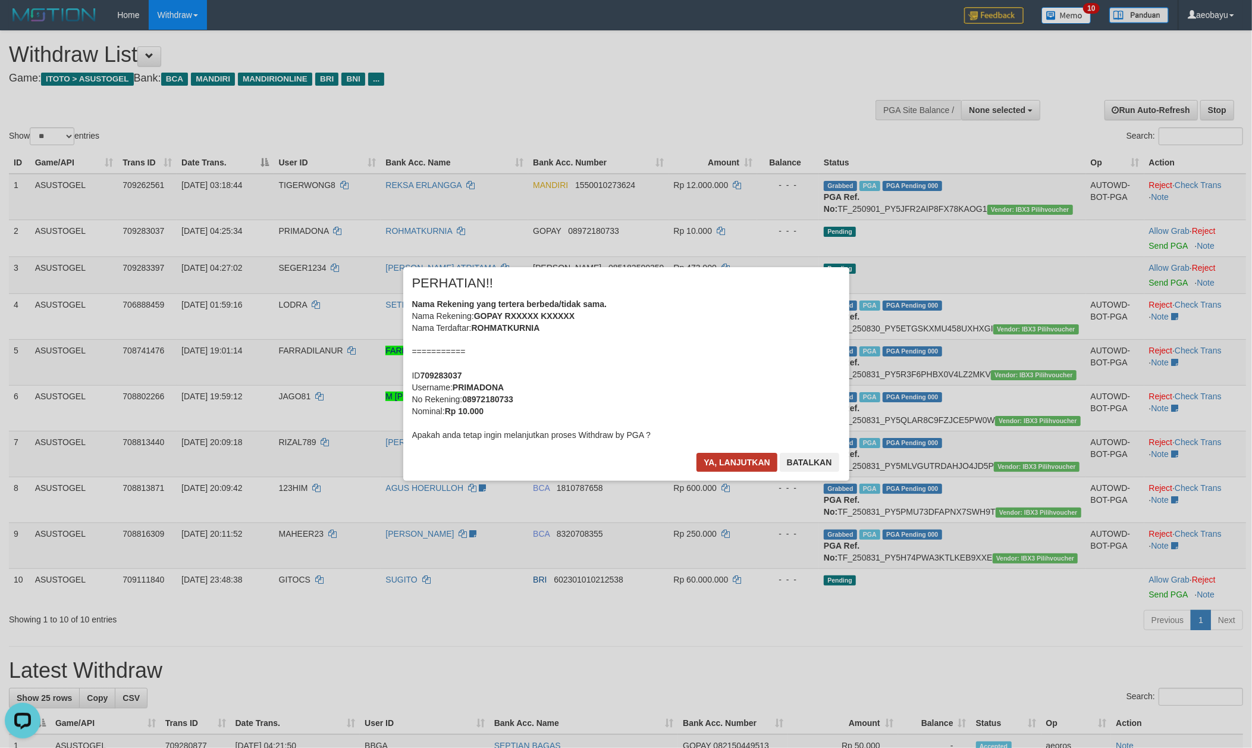 The width and height of the screenshot is (1252, 748). I want to click on div: Nama Rekening: Nama Terdaftar: =========== ID Username: No Rekening: Nominal: Apakah anda tetap i..., so click(626, 369).